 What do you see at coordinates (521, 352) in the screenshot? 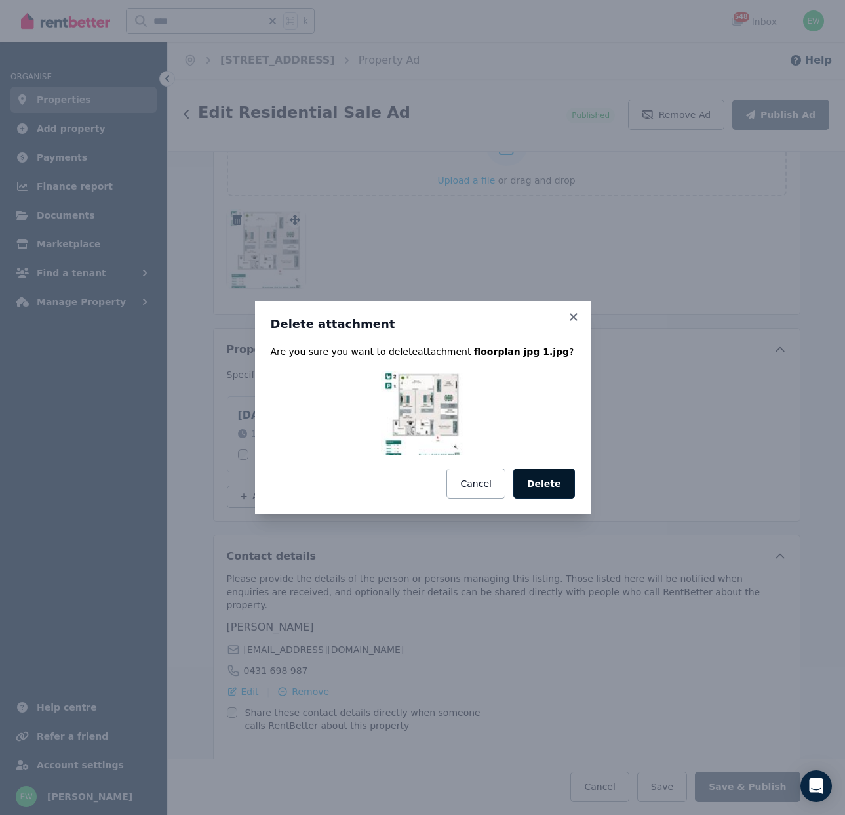
I see `span: floorplan jpg 1.jpg` at bounding box center [521, 352].